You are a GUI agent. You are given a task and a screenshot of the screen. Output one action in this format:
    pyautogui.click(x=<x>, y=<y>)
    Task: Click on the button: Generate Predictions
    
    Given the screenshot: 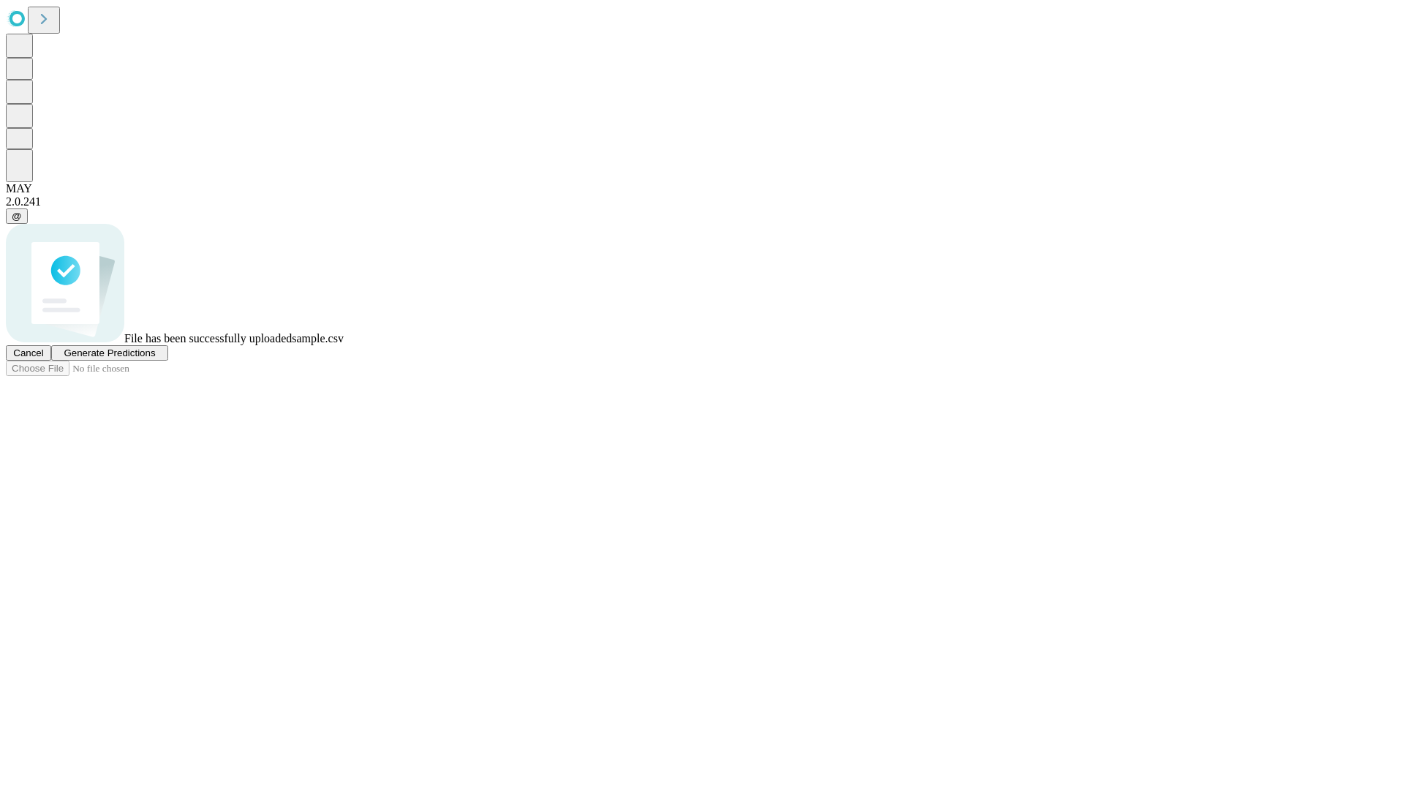 What is the action you would take?
    pyautogui.click(x=110, y=352)
    